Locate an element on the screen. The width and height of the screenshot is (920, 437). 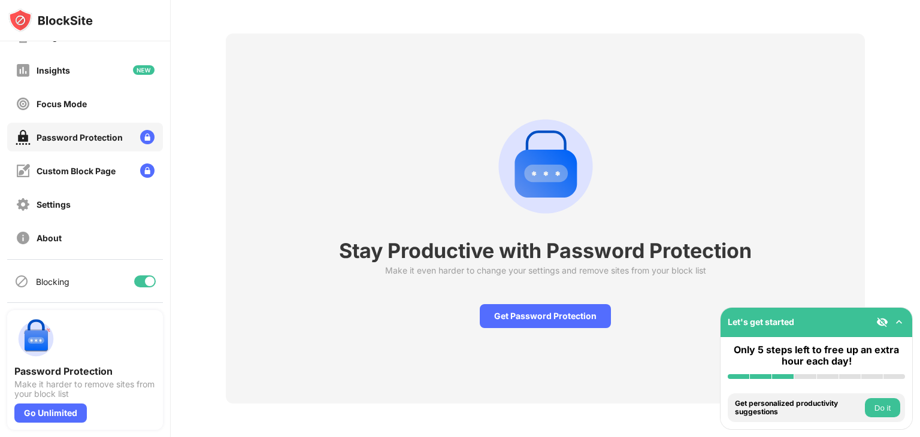
div: About is located at coordinates (49, 238).